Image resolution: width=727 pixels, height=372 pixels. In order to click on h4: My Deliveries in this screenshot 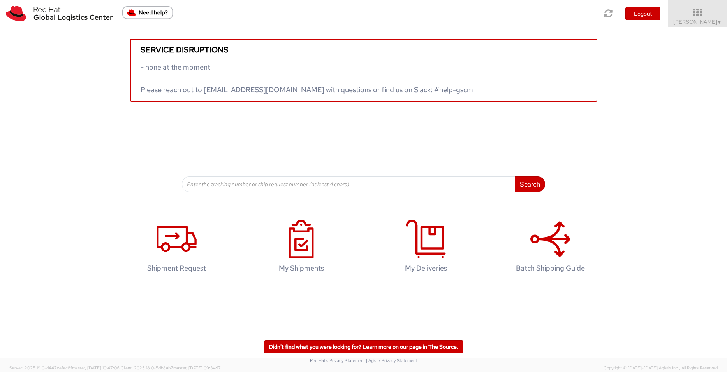, I will do `click(426, 269)`.